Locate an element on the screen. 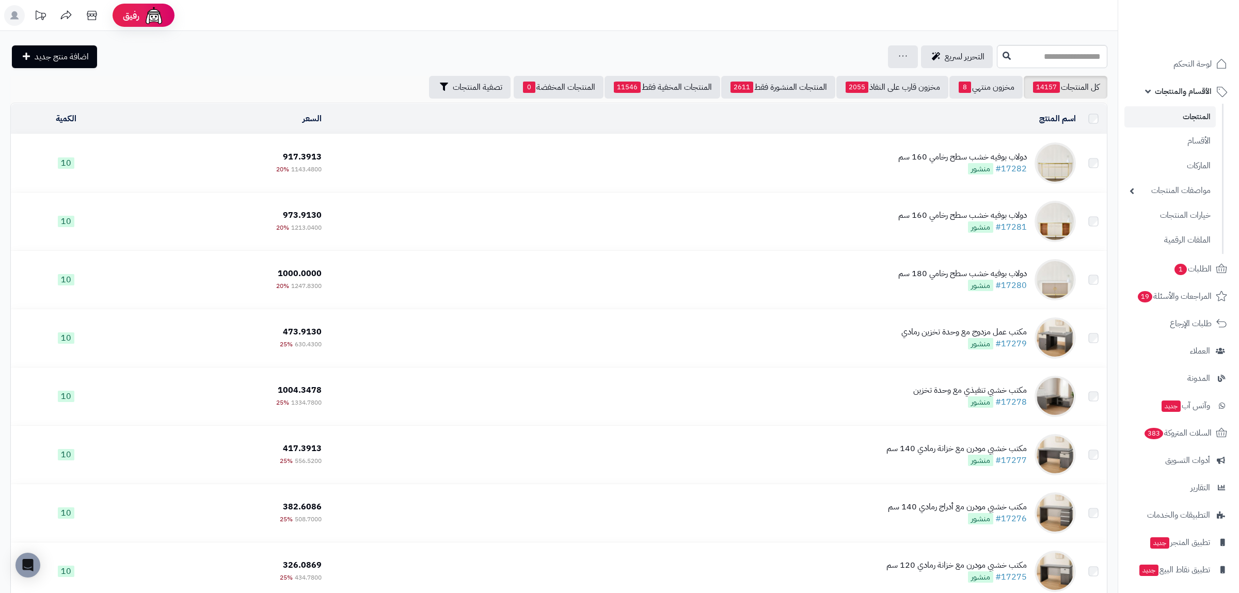 This screenshot has width=1239, height=593. a: #17281 is located at coordinates (1011, 227).